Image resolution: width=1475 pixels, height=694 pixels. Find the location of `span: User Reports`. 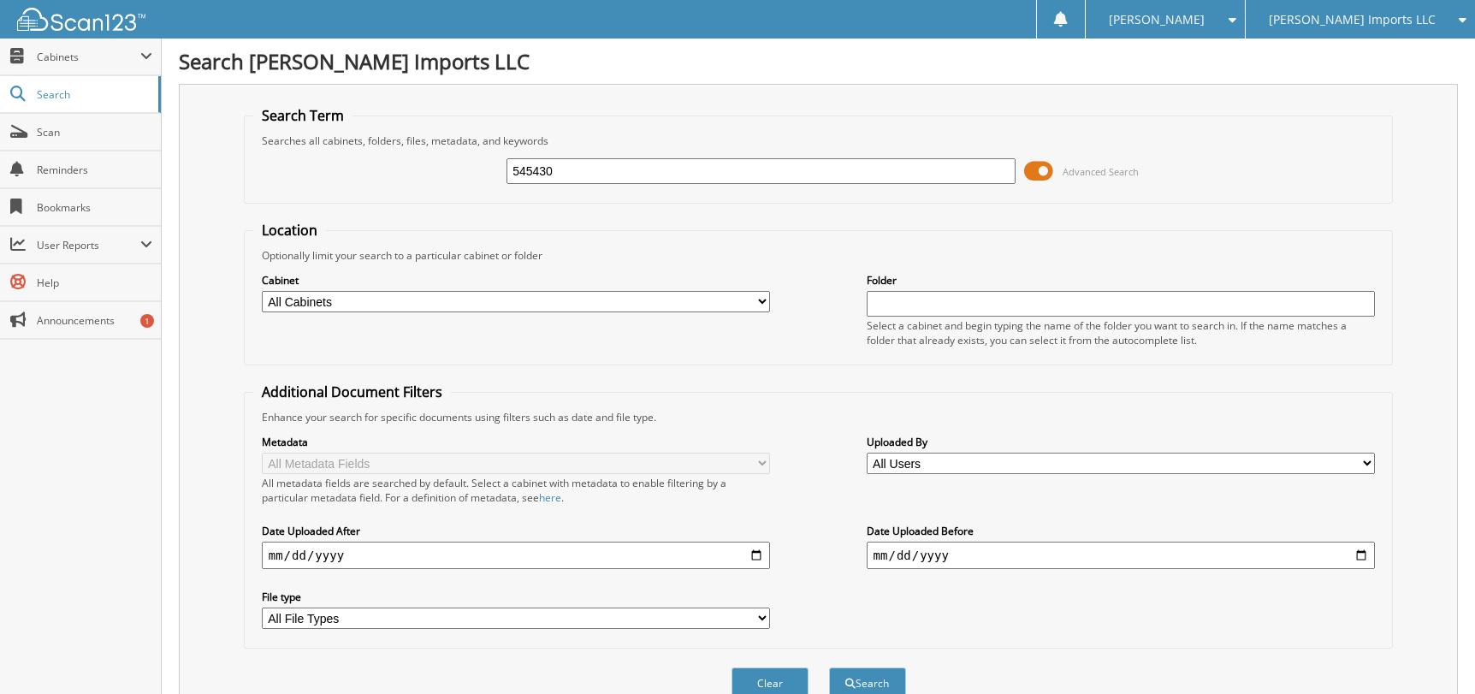

span: User Reports is located at coordinates (88, 245).